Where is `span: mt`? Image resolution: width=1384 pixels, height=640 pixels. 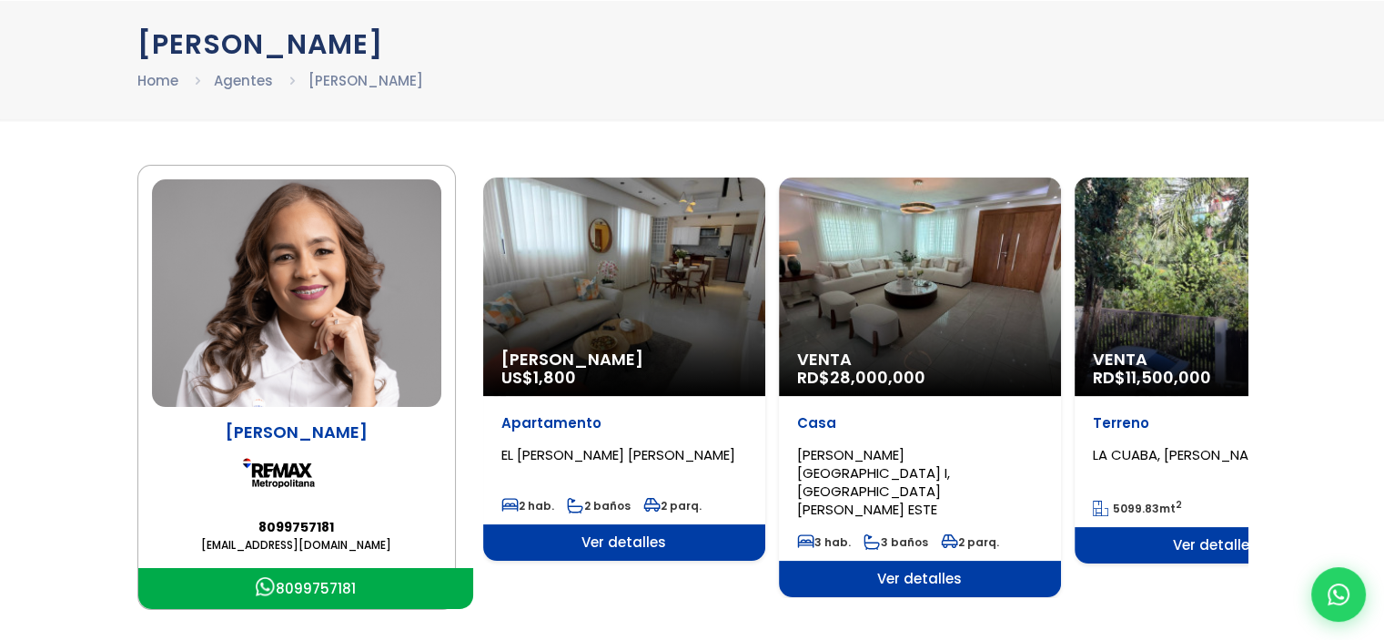 span: mt is located at coordinates (1138, 508).